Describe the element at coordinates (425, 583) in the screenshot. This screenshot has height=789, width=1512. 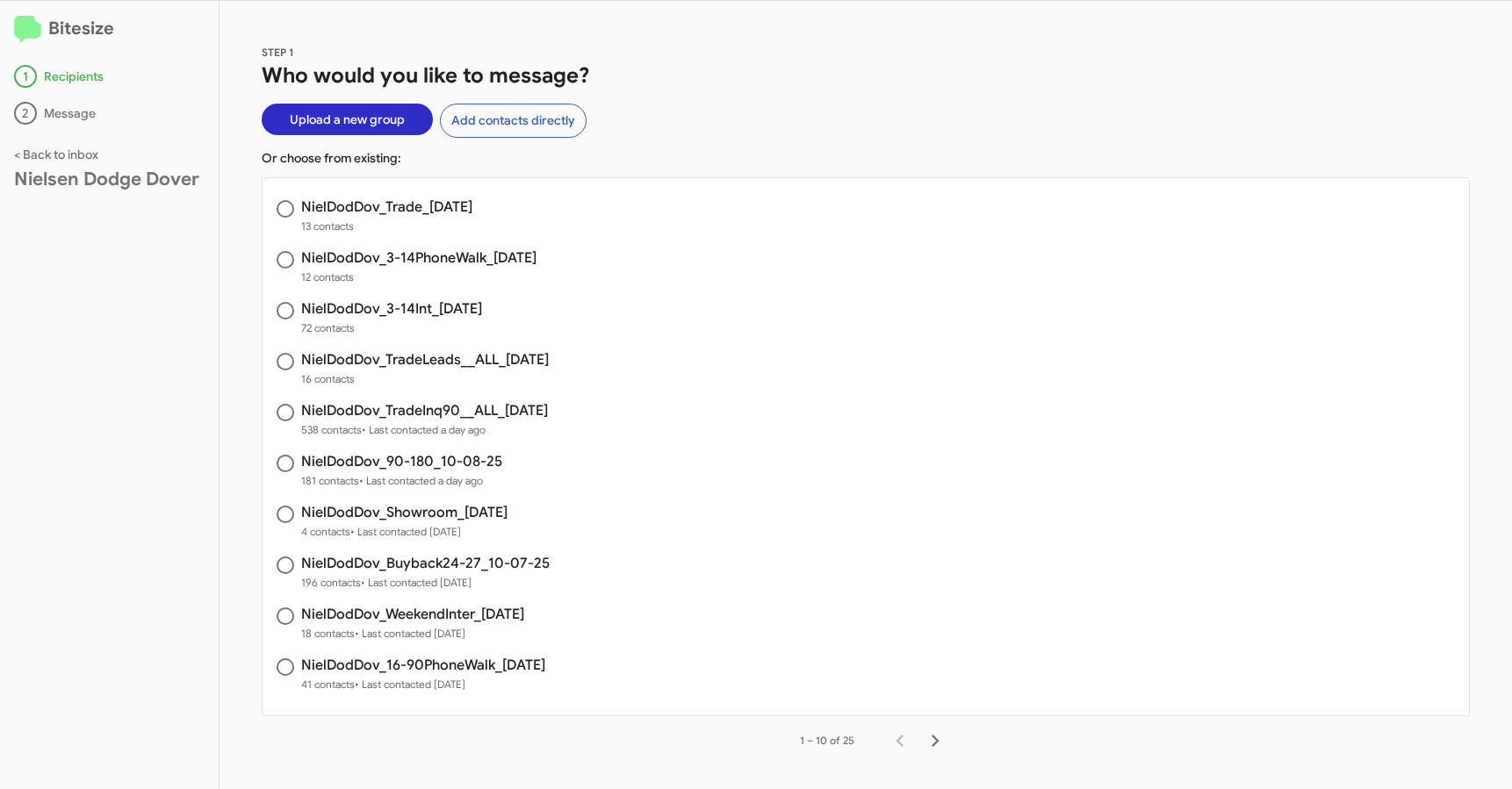
I see `span: 196 contacts` at that location.